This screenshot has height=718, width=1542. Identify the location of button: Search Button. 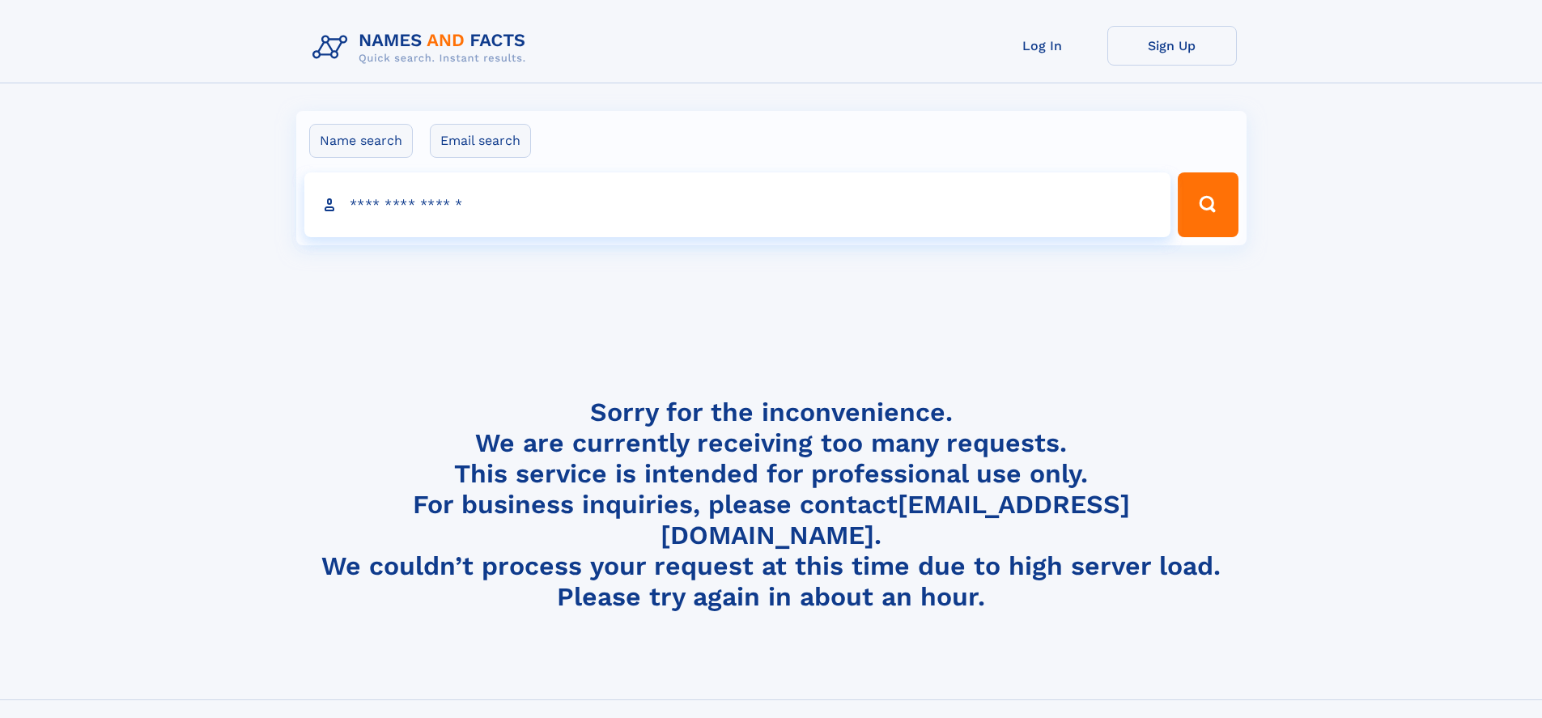
(1208, 205).